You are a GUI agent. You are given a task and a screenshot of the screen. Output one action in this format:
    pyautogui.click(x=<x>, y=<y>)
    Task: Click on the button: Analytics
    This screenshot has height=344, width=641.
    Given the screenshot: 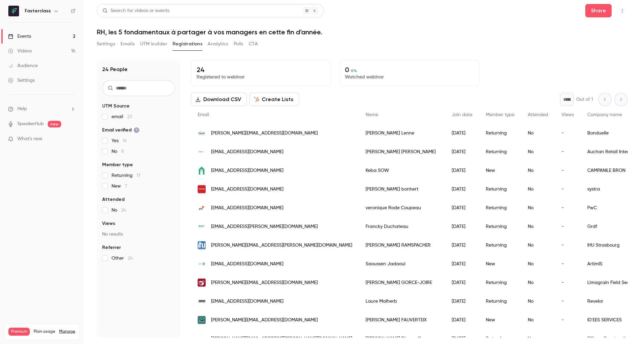 What is the action you would take?
    pyautogui.click(x=218, y=44)
    